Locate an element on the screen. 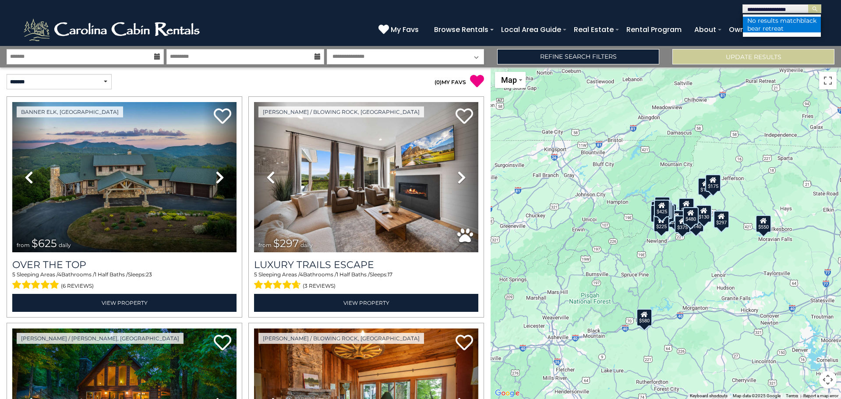 This screenshot has height=399, width=841. h3: Luxury Trails Escape is located at coordinates (366, 265).